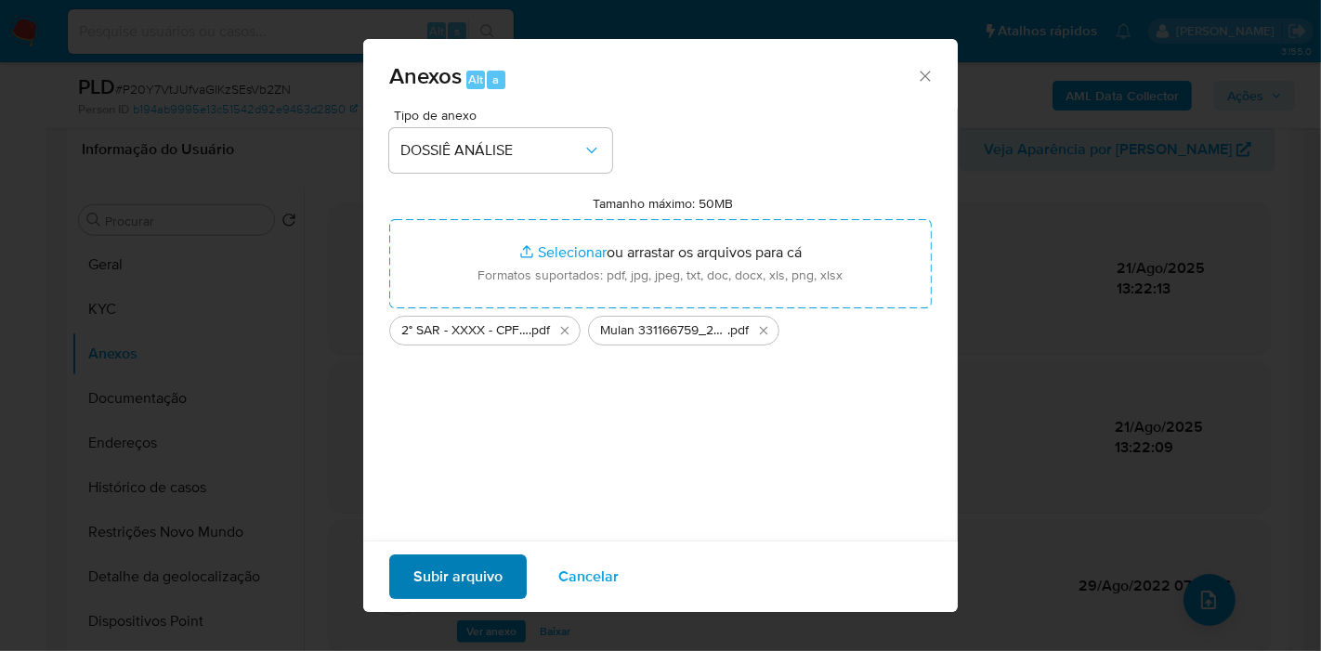 This screenshot has width=1321, height=651. I want to click on button: Cancelar, so click(588, 577).